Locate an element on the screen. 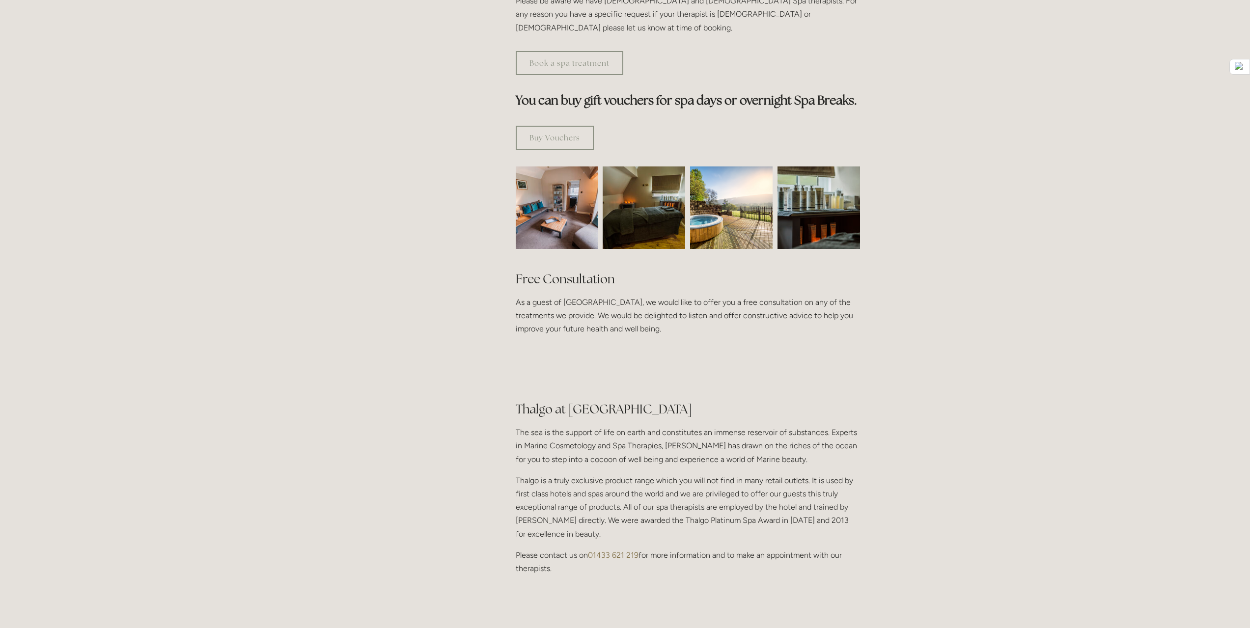 The height and width of the screenshot is (628, 1250). img: Spa room, Losehill House Hotel and Spa is located at coordinates (644, 208).